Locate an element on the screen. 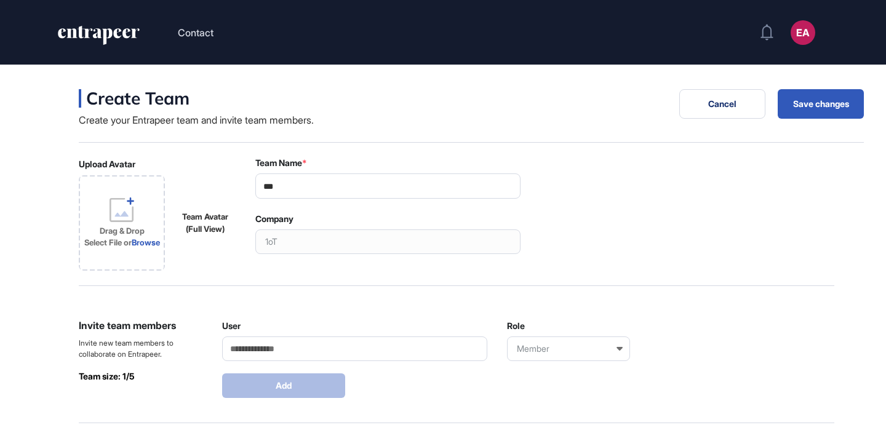  div: Create Team is located at coordinates (196, 98).